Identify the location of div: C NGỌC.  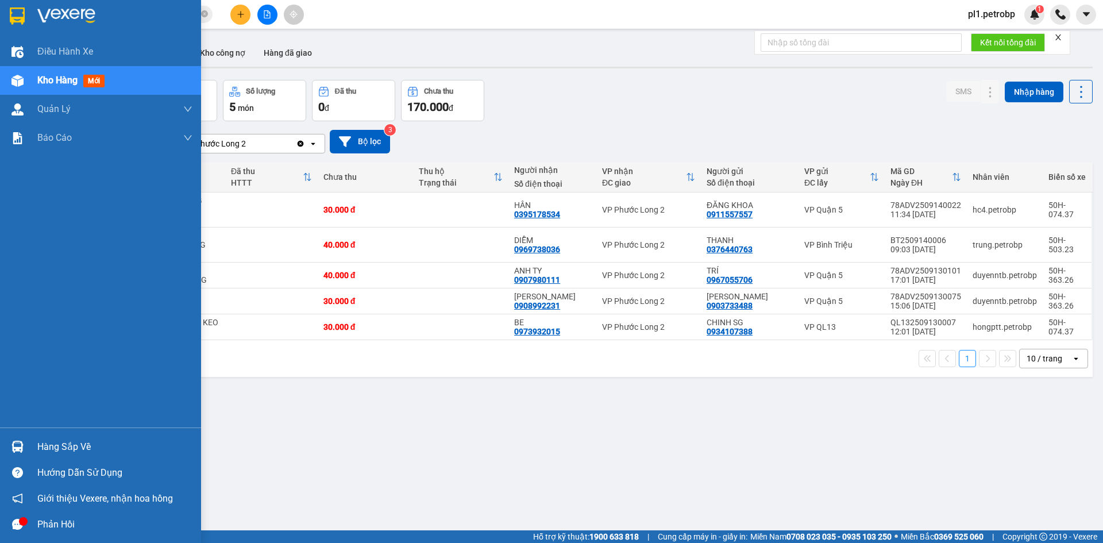
(552, 296).